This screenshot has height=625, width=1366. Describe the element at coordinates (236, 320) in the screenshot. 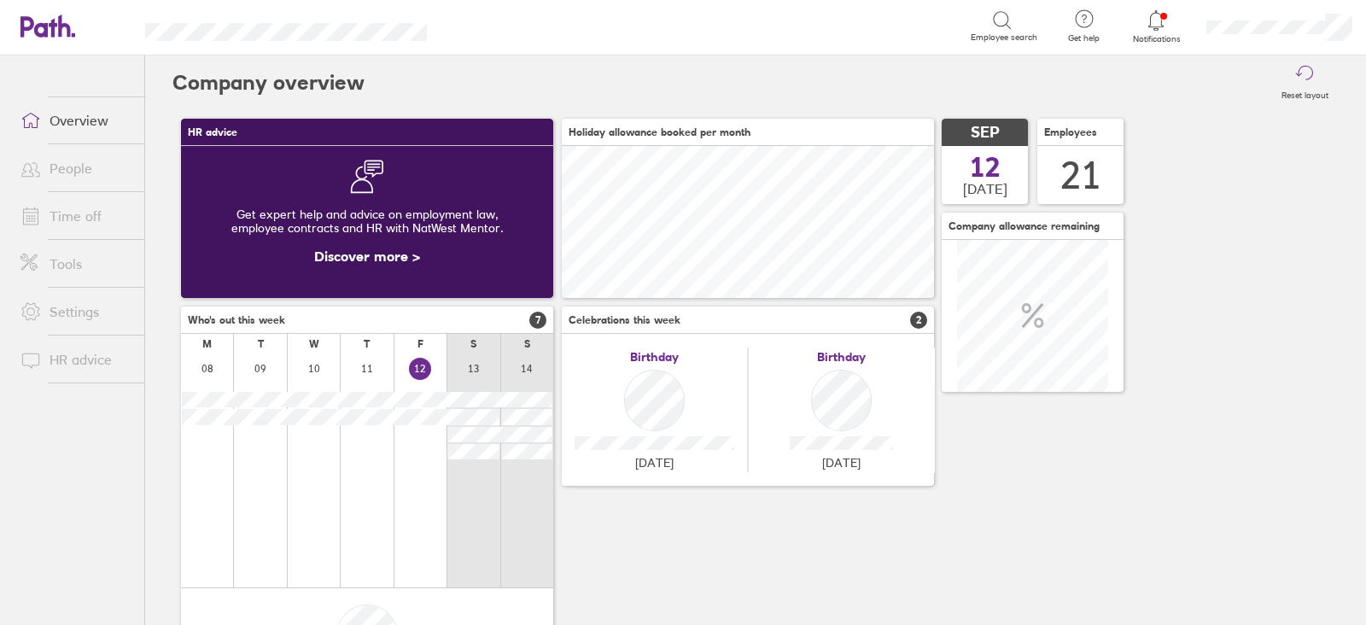

I see `span: Who's out this week` at that location.